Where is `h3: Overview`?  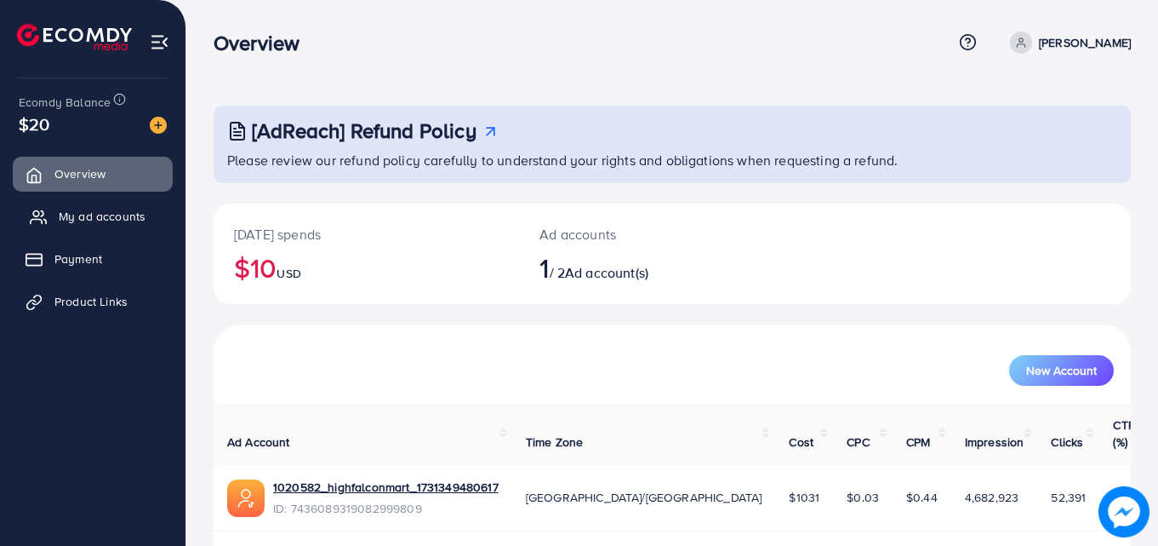
h3: Overview is located at coordinates (263, 43).